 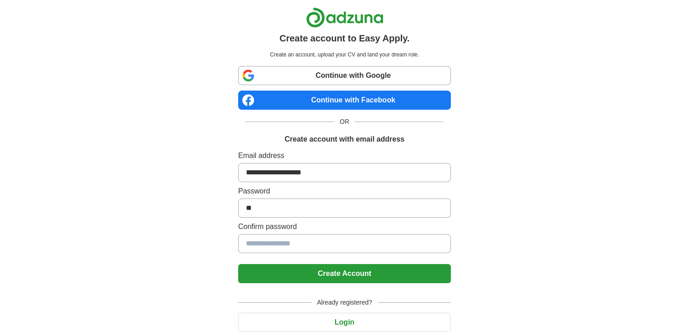 What do you see at coordinates (344, 302) in the screenshot?
I see `span: Already registered?` at bounding box center [344, 302].